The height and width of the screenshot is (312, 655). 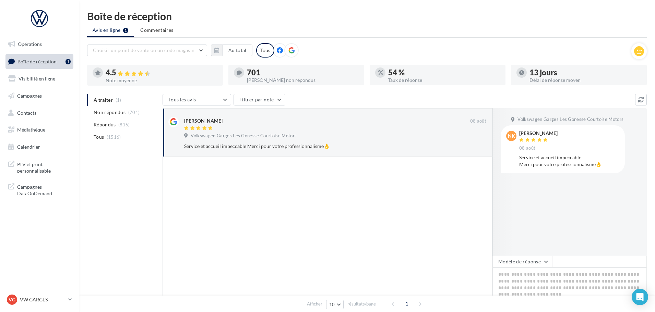 I want to click on a: Médiathèque, so click(x=39, y=130).